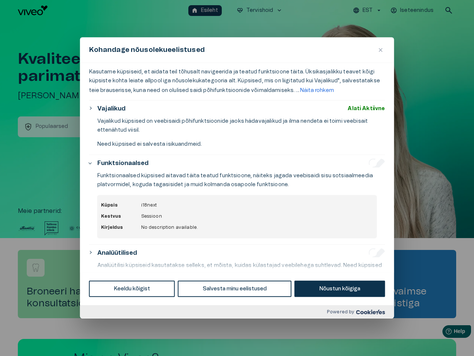 The width and height of the screenshot is (474, 356). What do you see at coordinates (237, 82) in the screenshot?
I see `p: Kasutame küpsiseid, et aidata teil tõhusalt navigeerida ja teatud funktsioone täita. Üksikasjalik...` at bounding box center [237, 82].